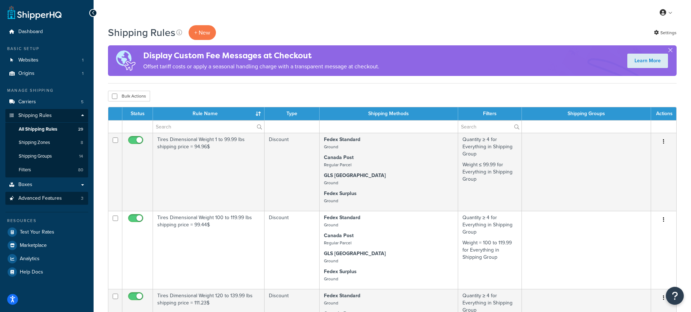  Describe the element at coordinates (82, 198) in the screenshot. I see `span: 3` at that location.